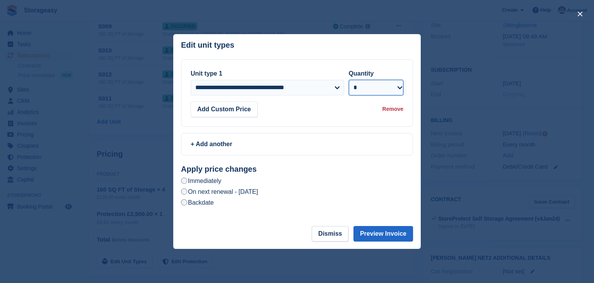  I want to click on input: Immediately, so click(184, 180).